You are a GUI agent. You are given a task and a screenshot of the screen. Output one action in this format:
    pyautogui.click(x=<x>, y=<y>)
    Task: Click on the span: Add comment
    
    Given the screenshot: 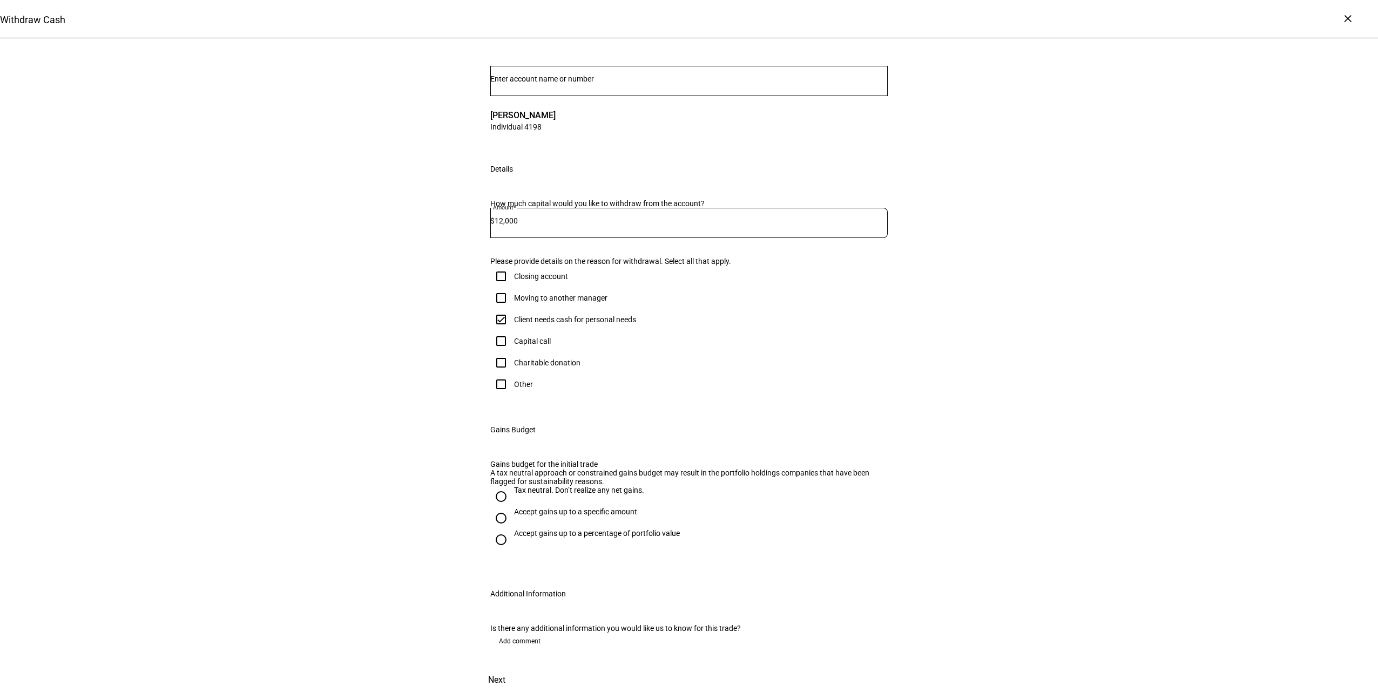 What is the action you would take?
    pyautogui.click(x=519, y=641)
    